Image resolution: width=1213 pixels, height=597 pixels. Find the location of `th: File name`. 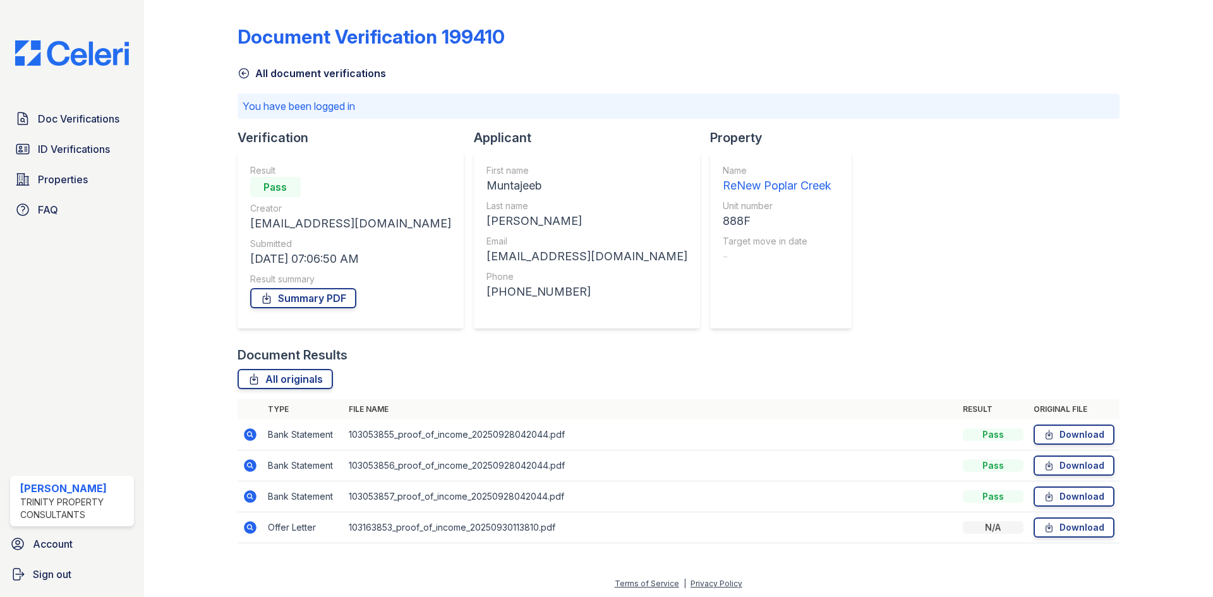

th: File name is located at coordinates (651, 409).